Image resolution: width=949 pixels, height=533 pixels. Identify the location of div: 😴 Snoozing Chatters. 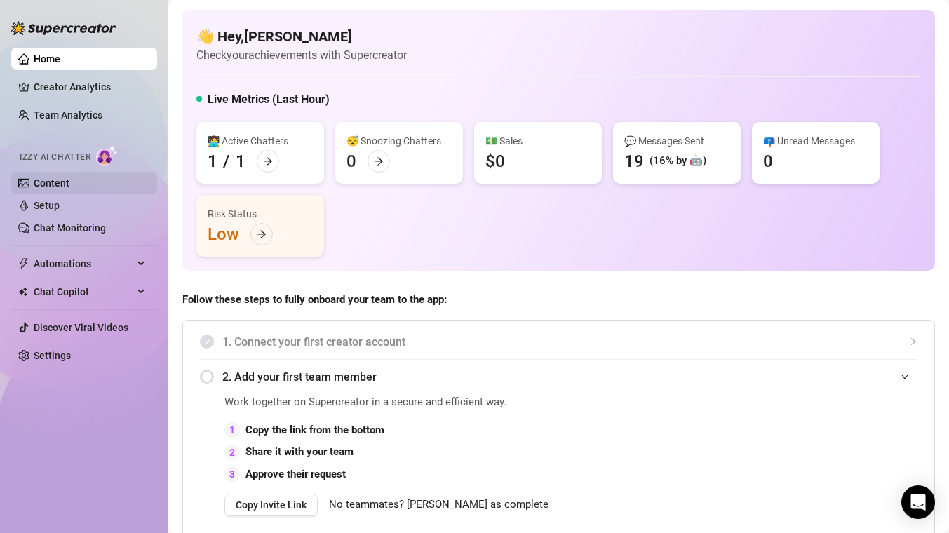
(399, 141).